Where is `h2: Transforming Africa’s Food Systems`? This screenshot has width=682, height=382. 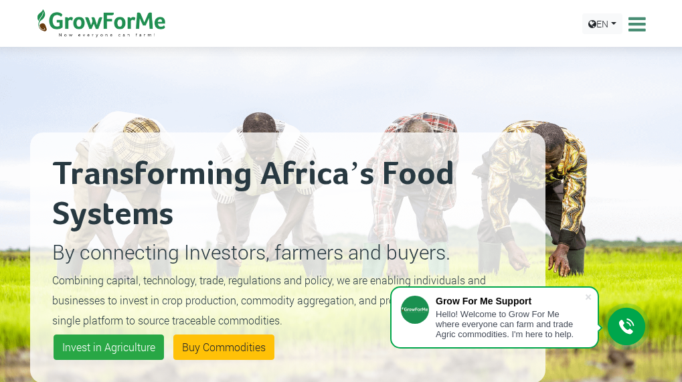 h2: Transforming Africa’s Food Systems is located at coordinates (288, 195).